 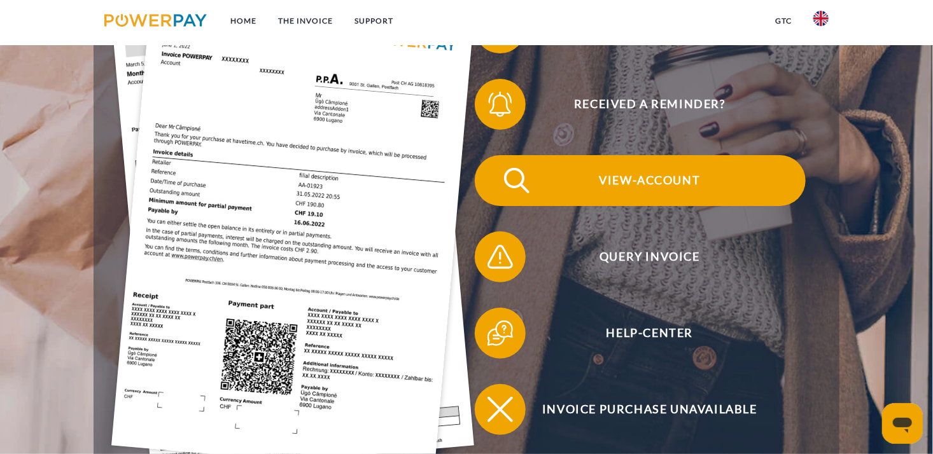 I want to click on img: logo-powerpay.svg, so click(x=155, y=20).